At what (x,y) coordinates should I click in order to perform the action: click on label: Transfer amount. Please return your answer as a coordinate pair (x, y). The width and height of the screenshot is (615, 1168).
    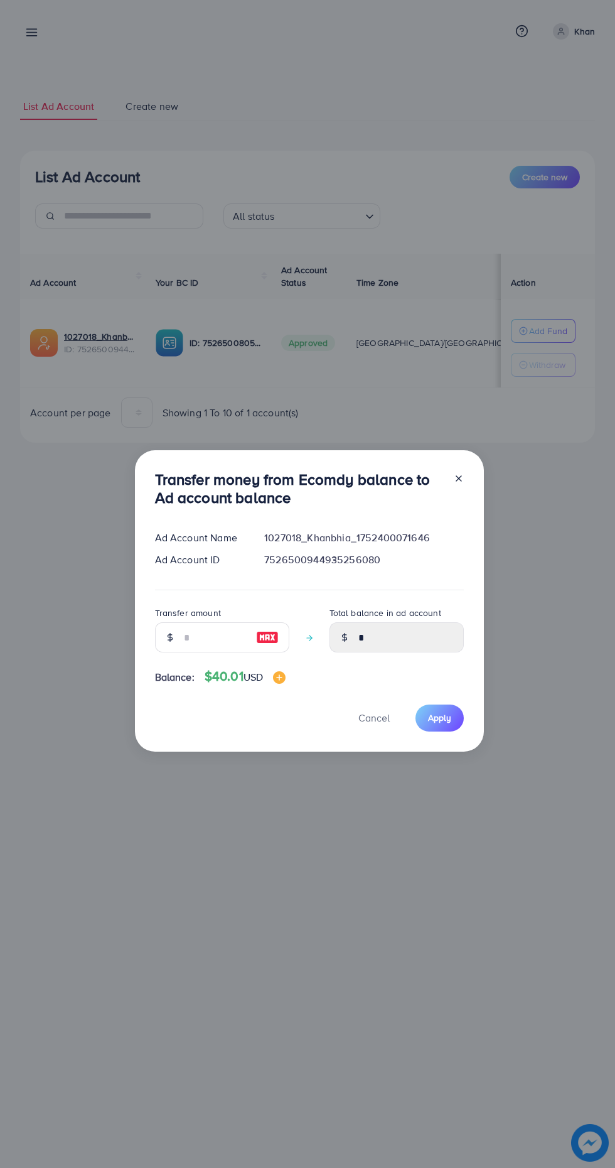
    Looking at the image, I should click on (188, 613).